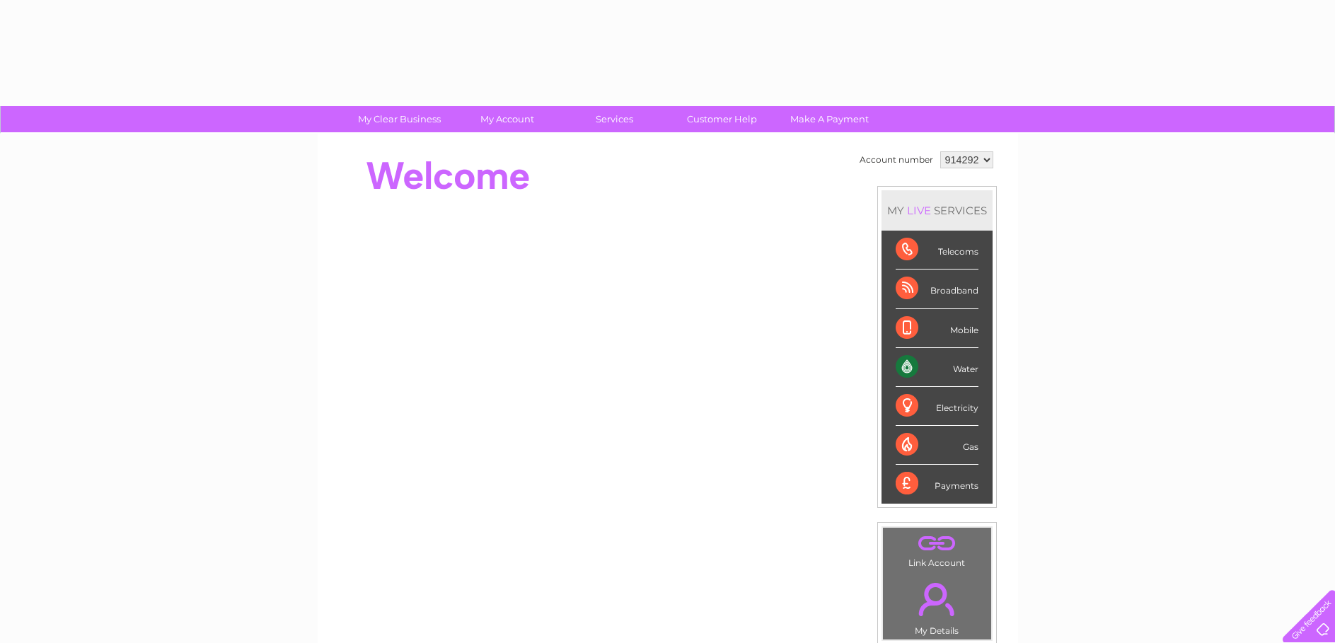 The width and height of the screenshot is (1335, 643). What do you see at coordinates (937, 445) in the screenshot?
I see `div: Gas` at bounding box center [937, 445].